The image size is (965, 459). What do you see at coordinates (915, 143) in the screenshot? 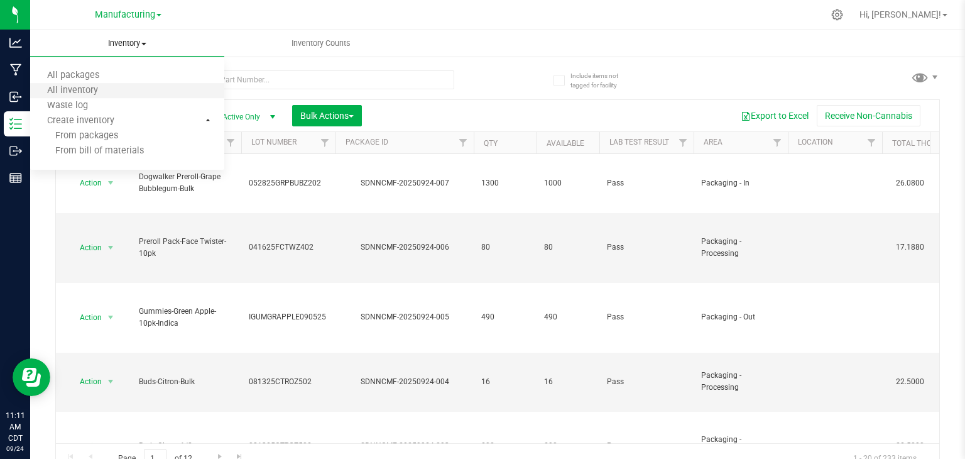
I see `a: Total THC%` at bounding box center [915, 143].